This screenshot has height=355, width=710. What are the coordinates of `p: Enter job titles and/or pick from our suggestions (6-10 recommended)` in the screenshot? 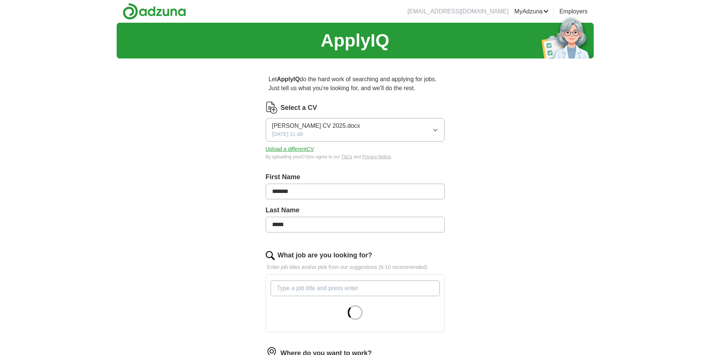 It's located at (355, 267).